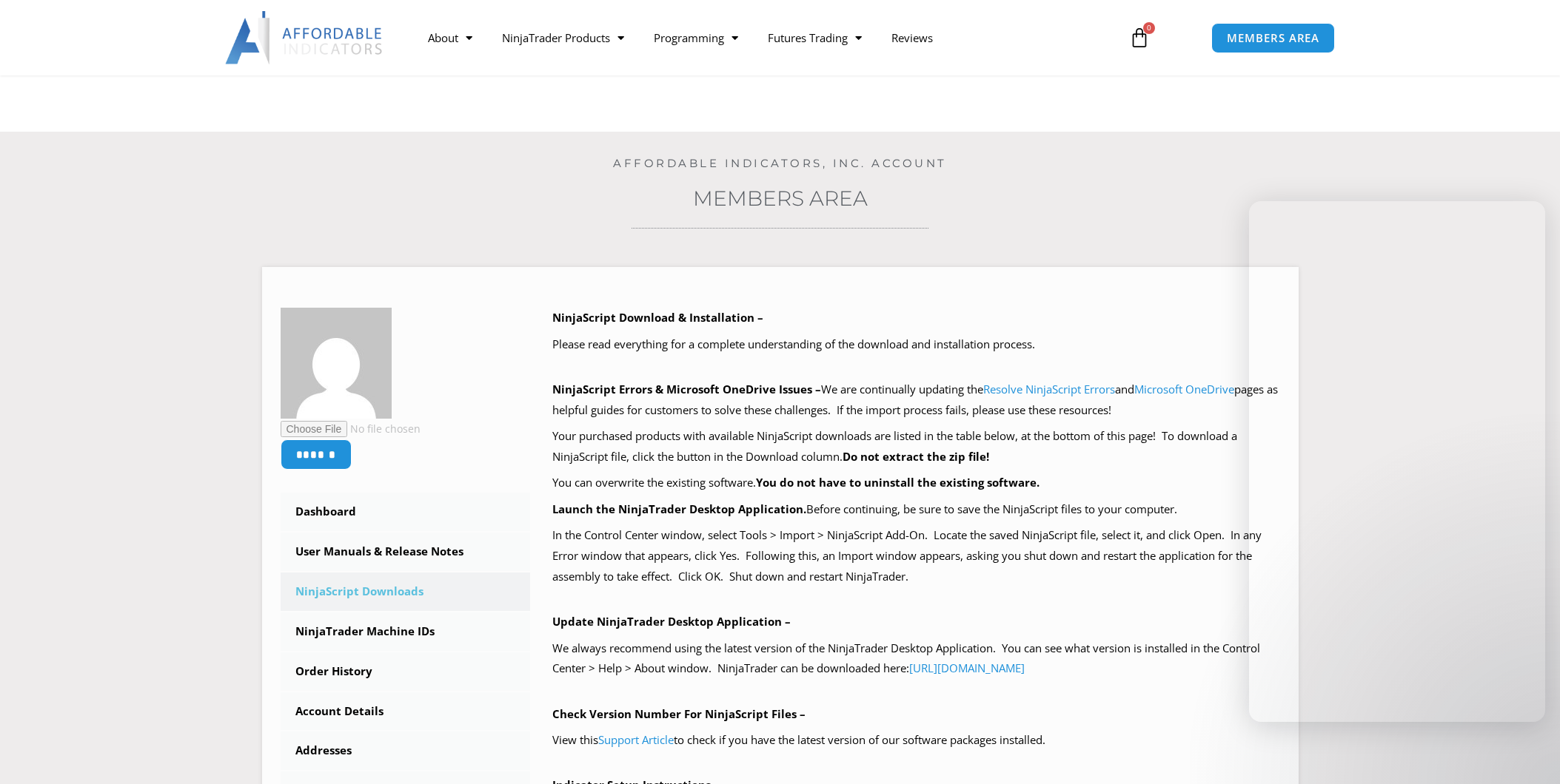 This screenshot has height=784, width=1560. Describe the element at coordinates (1049, 390) in the screenshot. I see `a: Resolve NinjaScript Errors` at that location.